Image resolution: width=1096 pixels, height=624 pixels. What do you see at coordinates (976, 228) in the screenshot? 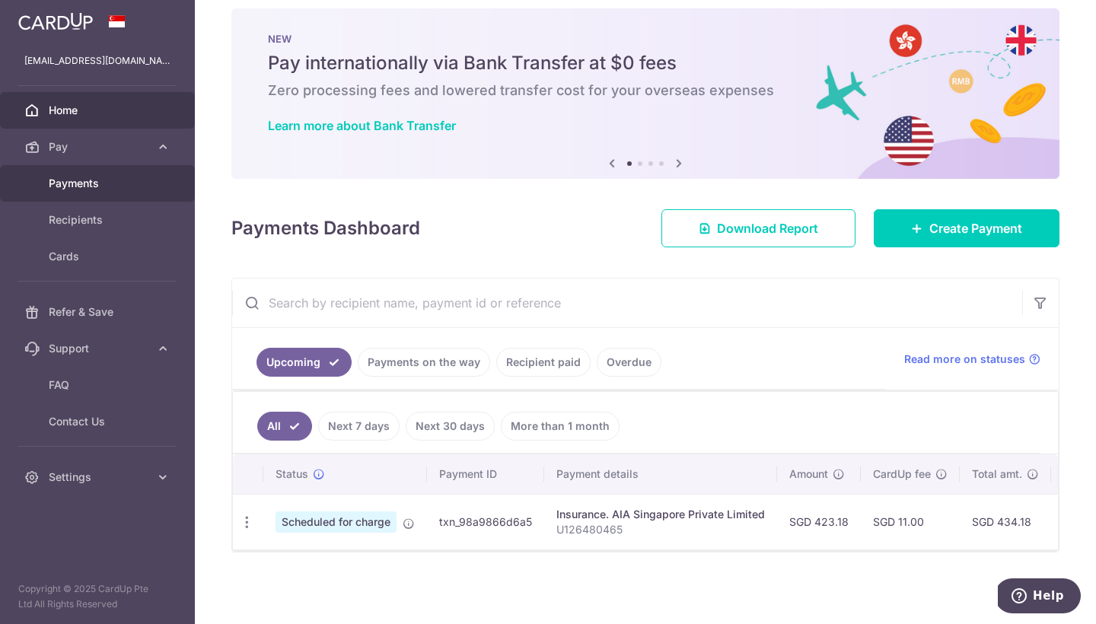
I see `span: Create Payment` at bounding box center [976, 228].